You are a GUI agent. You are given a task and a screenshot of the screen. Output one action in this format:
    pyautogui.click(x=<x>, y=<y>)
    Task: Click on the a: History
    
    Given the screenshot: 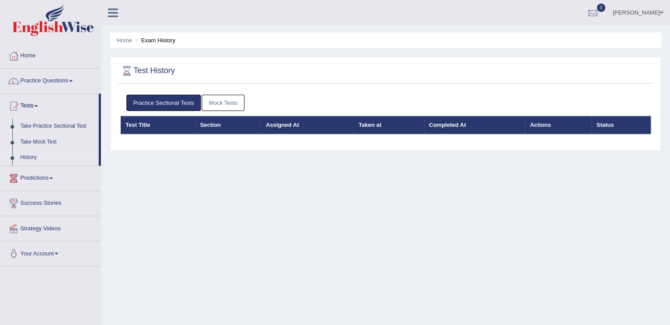 What is the action you would take?
    pyautogui.click(x=57, y=158)
    